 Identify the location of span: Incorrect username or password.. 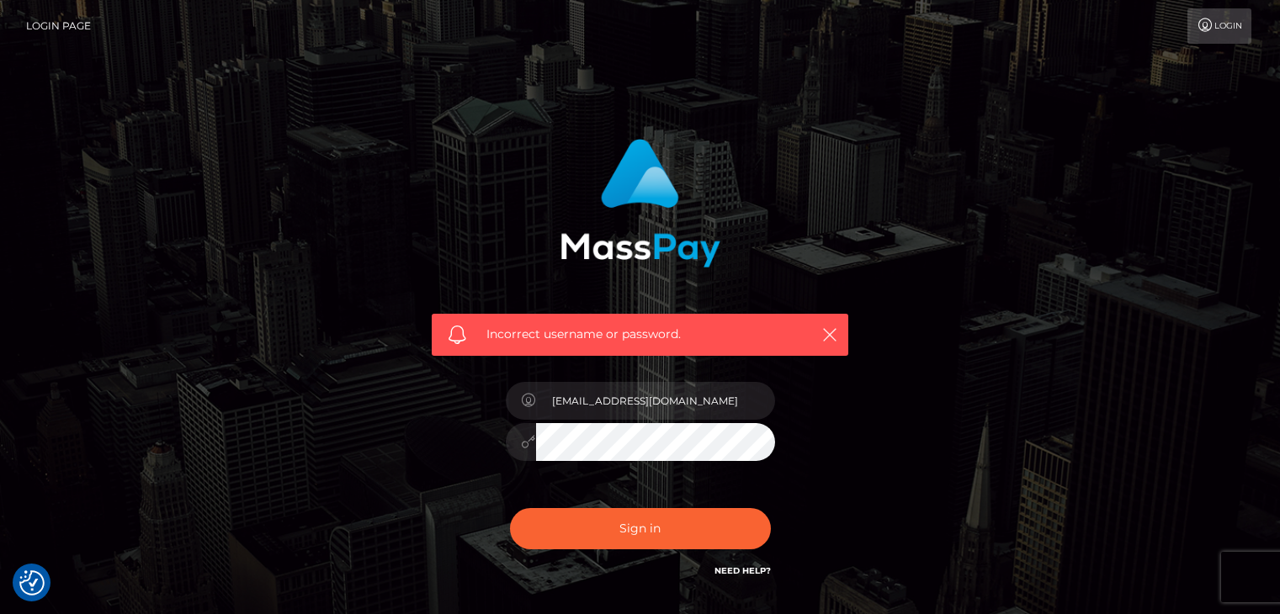
(639, 334).